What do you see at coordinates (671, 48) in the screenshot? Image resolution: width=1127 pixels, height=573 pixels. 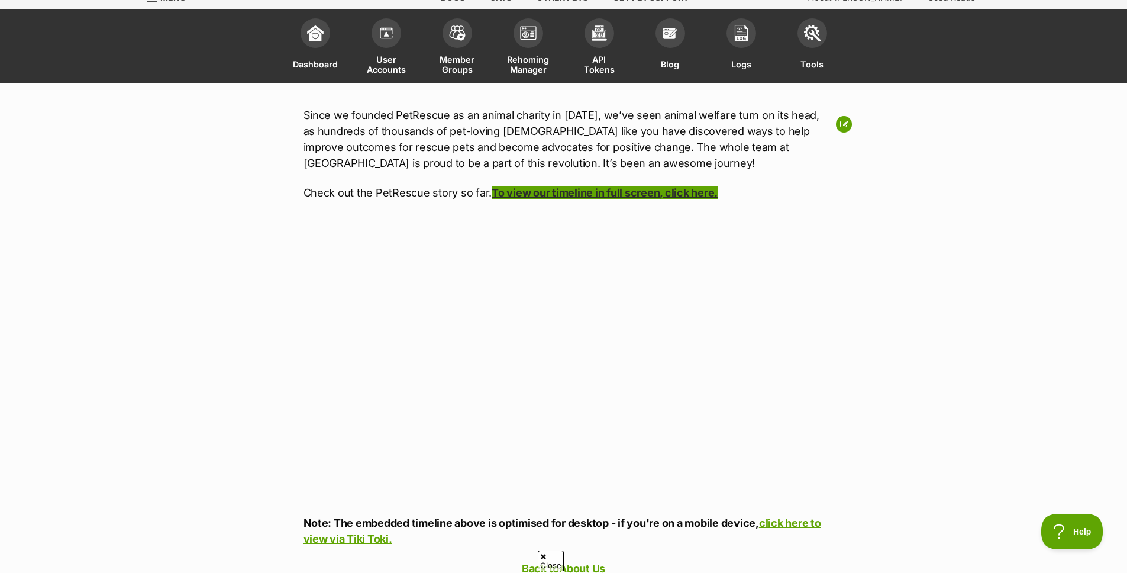 I see `a: Blog` at bounding box center [671, 48].